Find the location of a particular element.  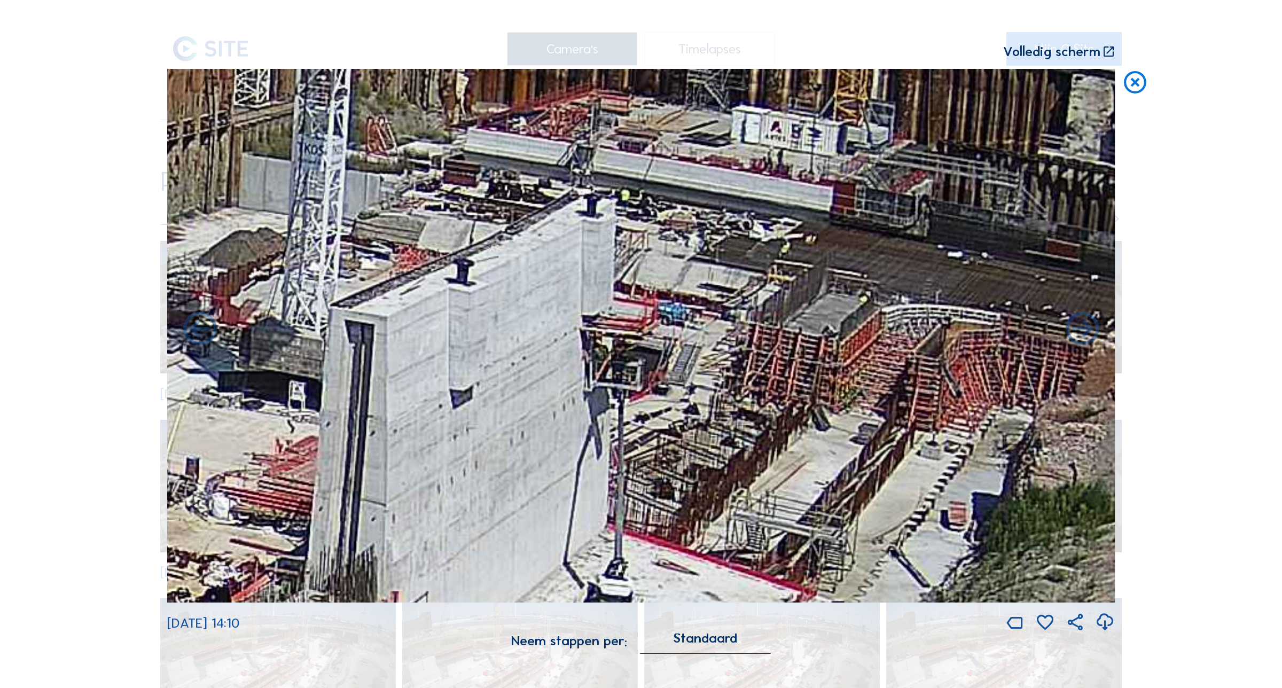

i: Back is located at coordinates (1082, 330).